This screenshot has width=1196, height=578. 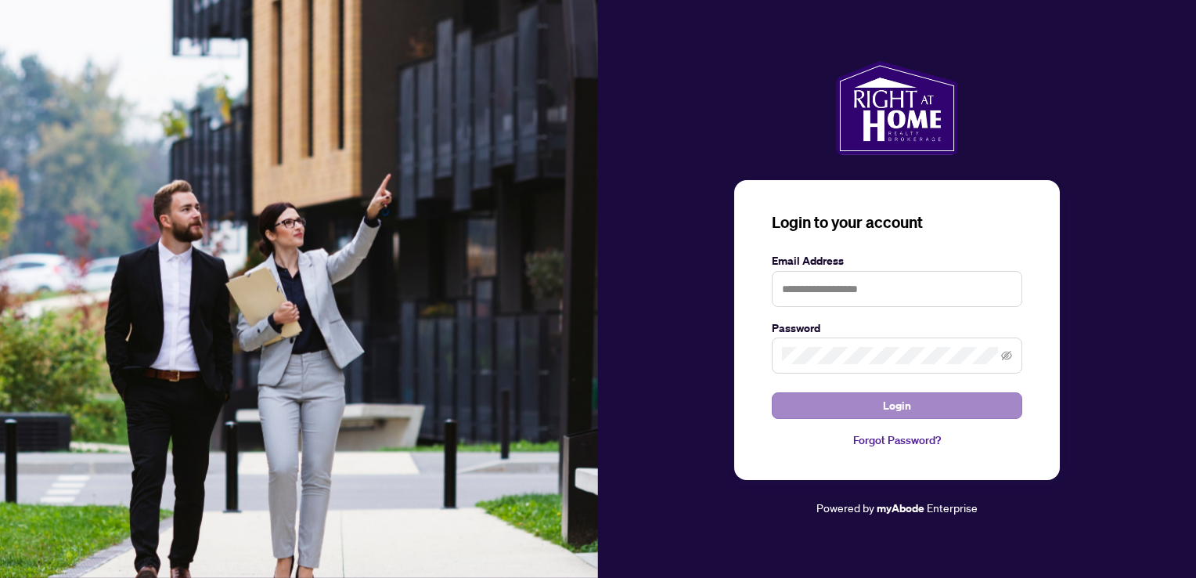 What do you see at coordinates (897, 406) in the screenshot?
I see `span: Login` at bounding box center [897, 406].